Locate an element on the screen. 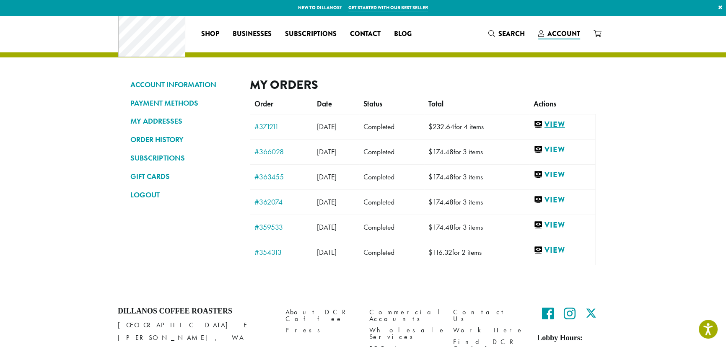  a: Work Here is located at coordinates (489, 330).